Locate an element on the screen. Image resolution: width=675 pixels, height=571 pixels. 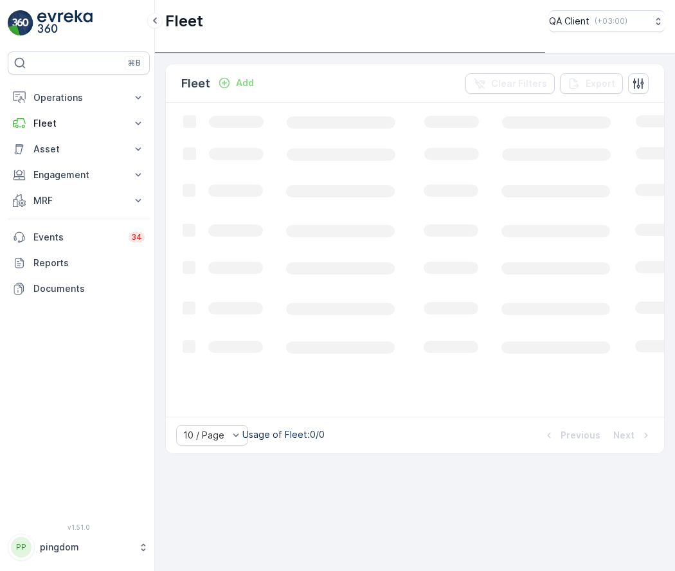
button: Engagement is located at coordinates (78, 175).